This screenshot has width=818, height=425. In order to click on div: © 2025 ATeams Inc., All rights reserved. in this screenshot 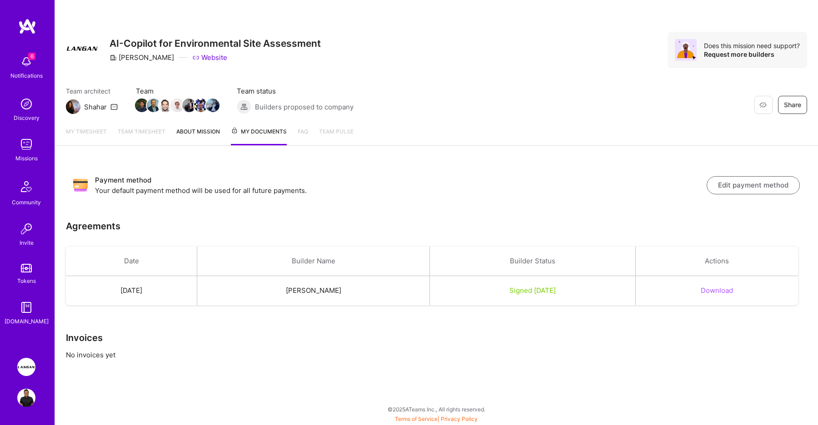, I will do `click(436, 409)`.